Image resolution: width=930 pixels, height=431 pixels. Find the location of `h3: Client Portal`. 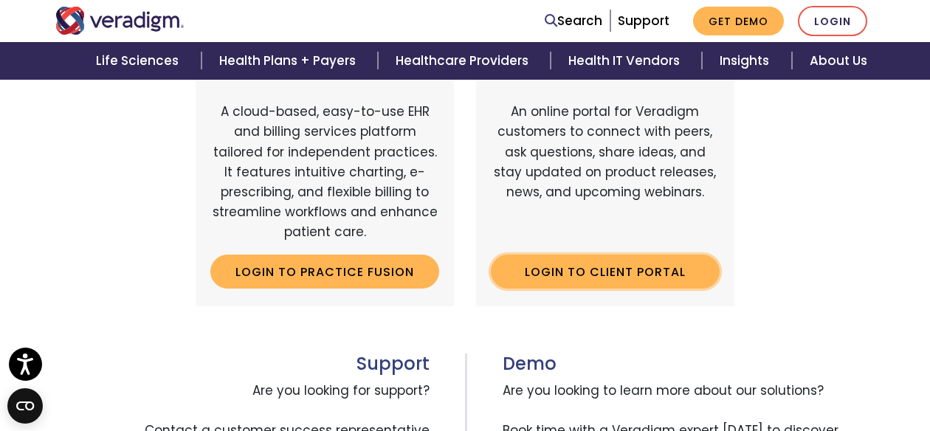

h3: Client Portal is located at coordinates (605, 73).